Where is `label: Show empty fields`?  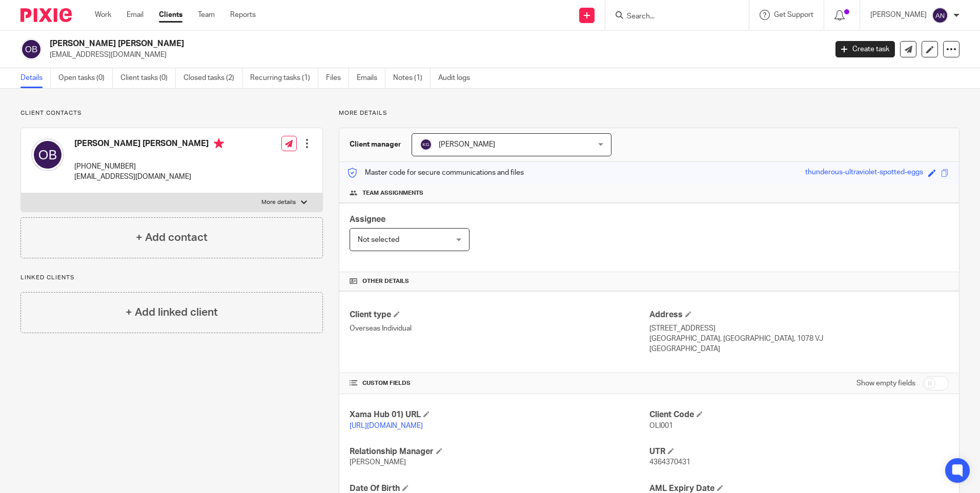 label: Show empty fields is located at coordinates (886, 383).